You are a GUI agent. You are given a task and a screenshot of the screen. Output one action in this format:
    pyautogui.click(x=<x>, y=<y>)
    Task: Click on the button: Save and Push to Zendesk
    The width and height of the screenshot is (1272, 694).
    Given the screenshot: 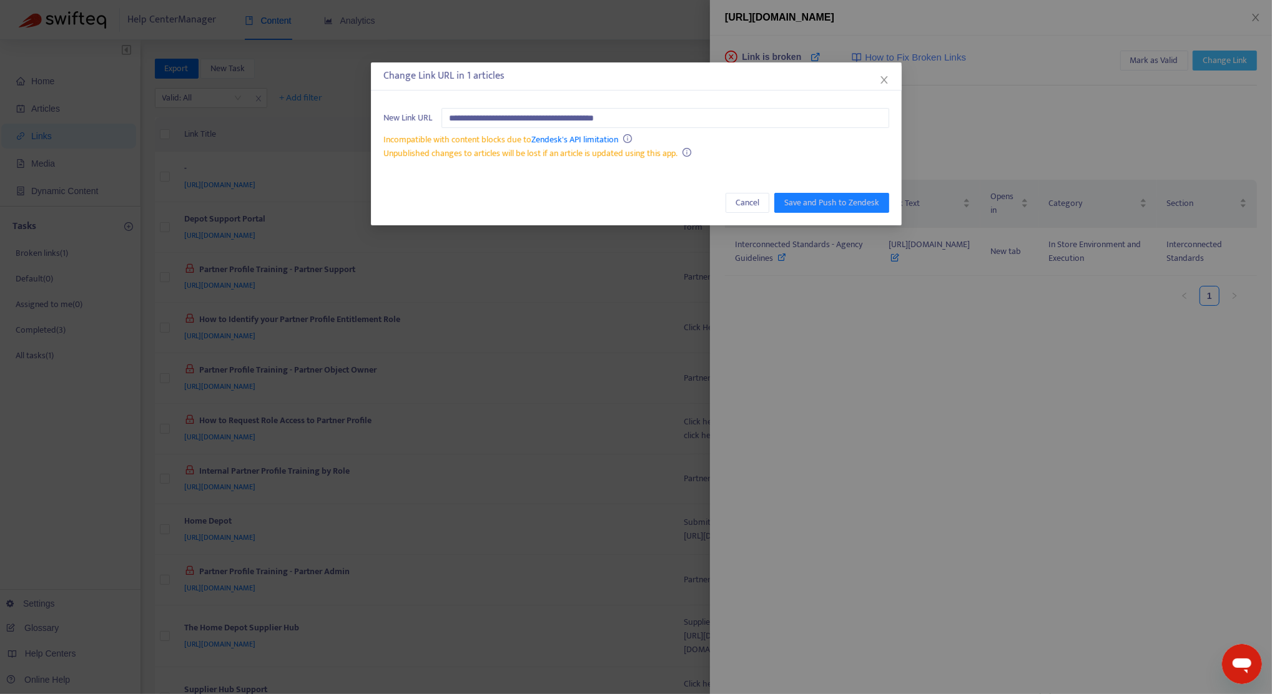 What is the action you would take?
    pyautogui.click(x=832, y=203)
    